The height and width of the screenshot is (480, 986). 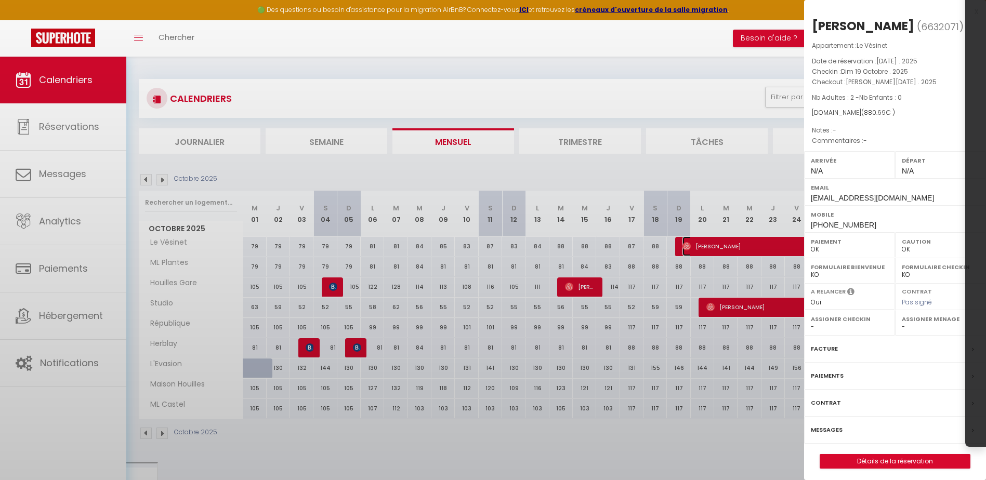 What do you see at coordinates (850, 267) in the screenshot?
I see `label: Formulaire Bienvenue` at bounding box center [850, 267].